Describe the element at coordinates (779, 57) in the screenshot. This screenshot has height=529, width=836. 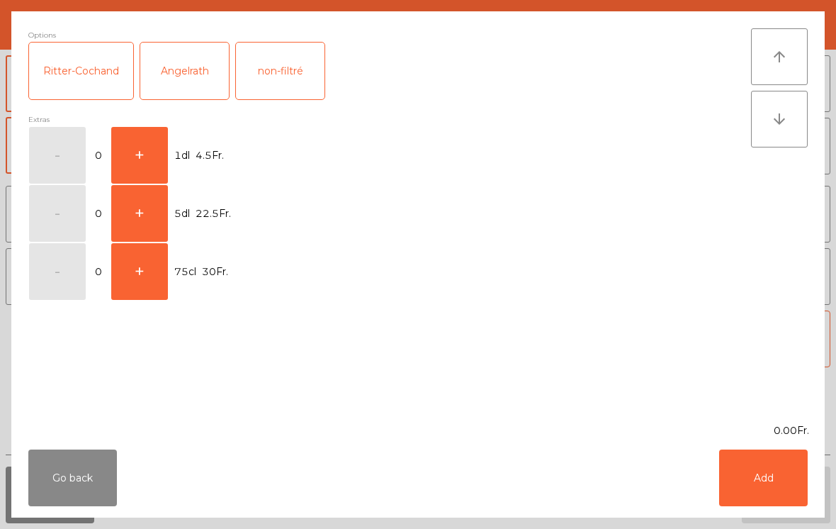
I see `button: arrow_upward` at that location.